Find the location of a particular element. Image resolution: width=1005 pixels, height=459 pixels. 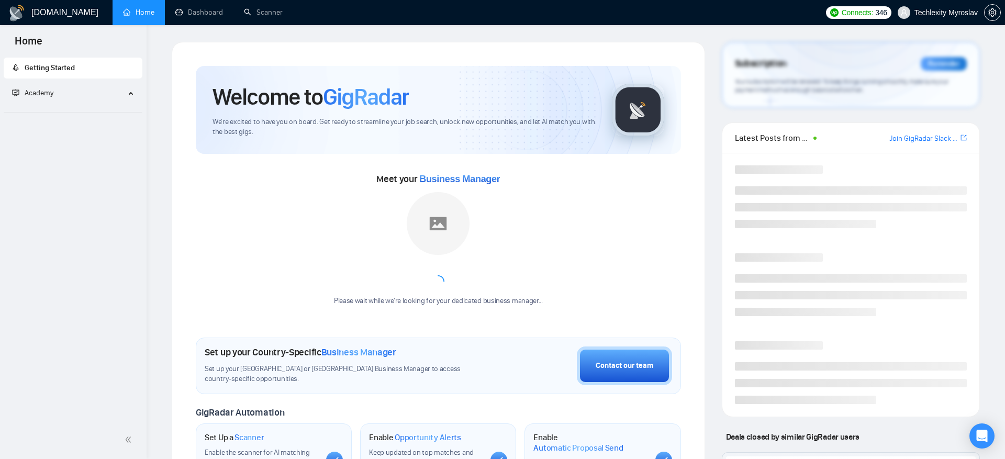

div: Reminder is located at coordinates (944, 64).